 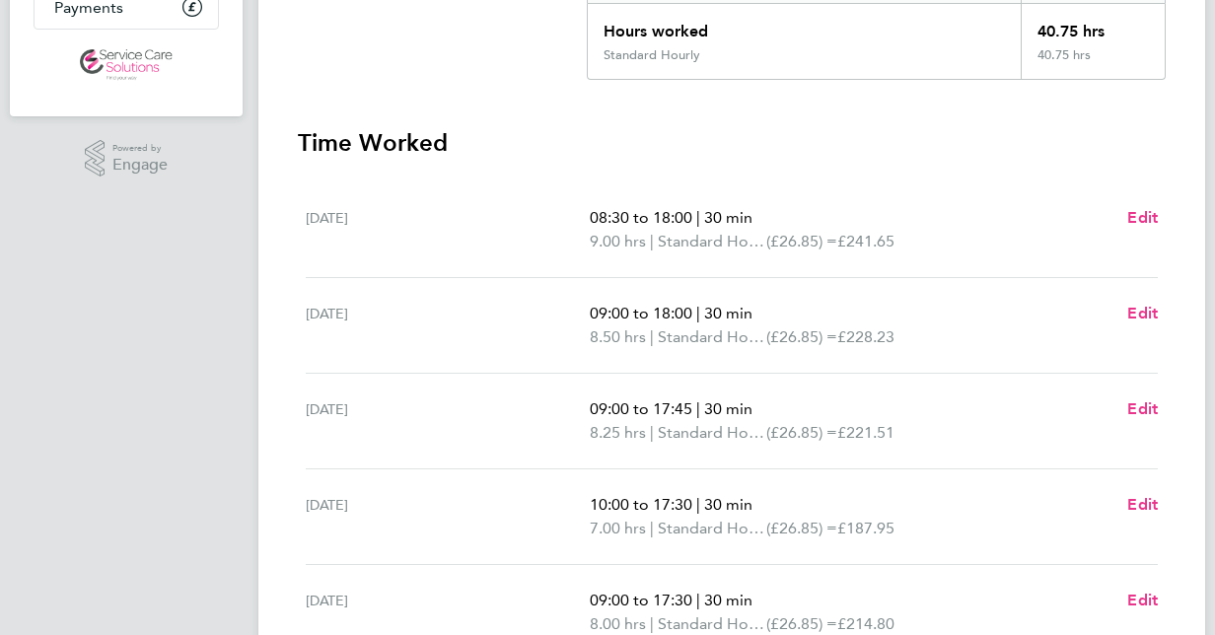 What do you see at coordinates (617, 241) in the screenshot?
I see `span: 9.00 hrs` at bounding box center [617, 241].